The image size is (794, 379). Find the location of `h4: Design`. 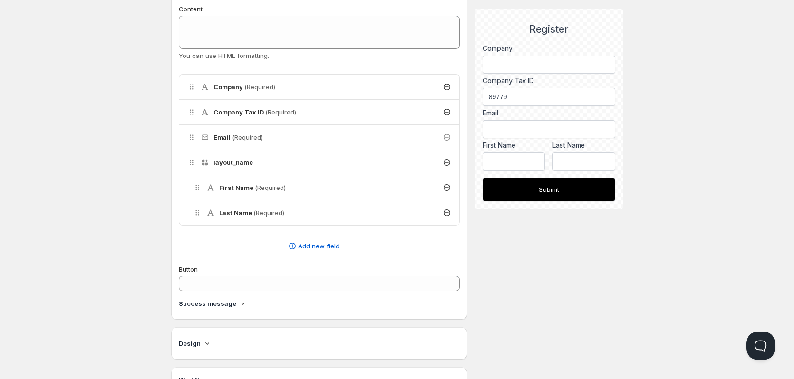

h4: Design is located at coordinates (190, 344).